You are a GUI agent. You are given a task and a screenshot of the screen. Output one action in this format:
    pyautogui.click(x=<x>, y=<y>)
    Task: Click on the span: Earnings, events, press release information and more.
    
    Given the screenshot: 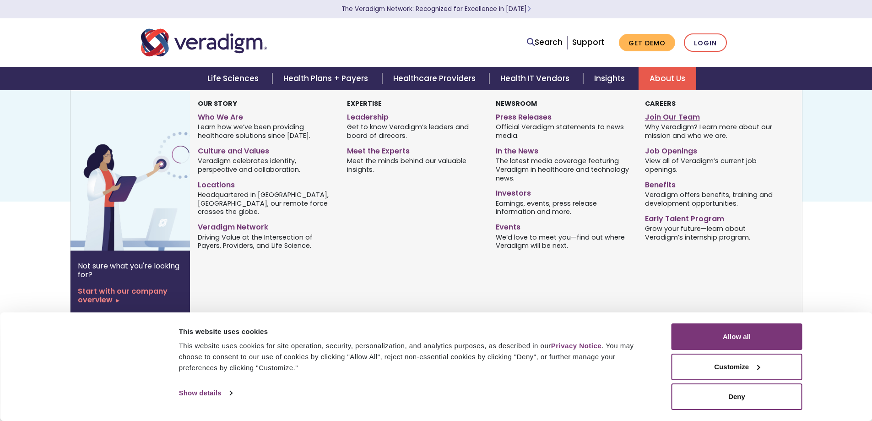 What is the action you would take?
    pyautogui.click(x=563, y=207)
    